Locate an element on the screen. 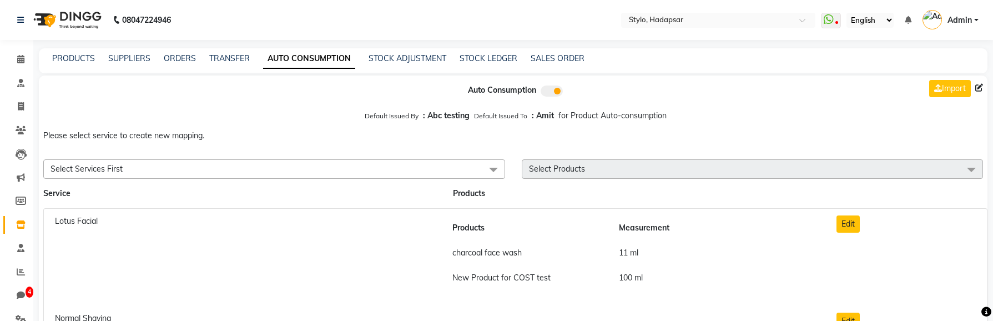 This screenshot has height=321, width=993. td: charcoal face wash is located at coordinates (529, 253).